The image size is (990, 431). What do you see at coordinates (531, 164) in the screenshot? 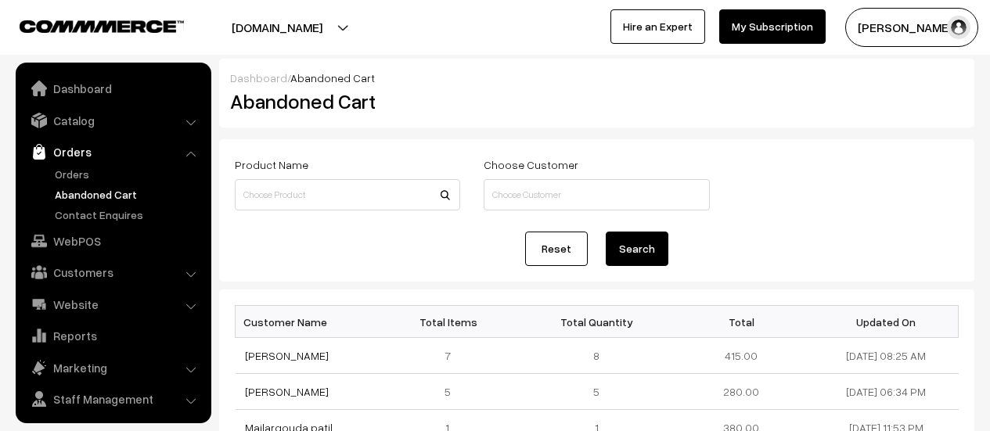
I see `label: Choose Customer` at bounding box center [531, 164].